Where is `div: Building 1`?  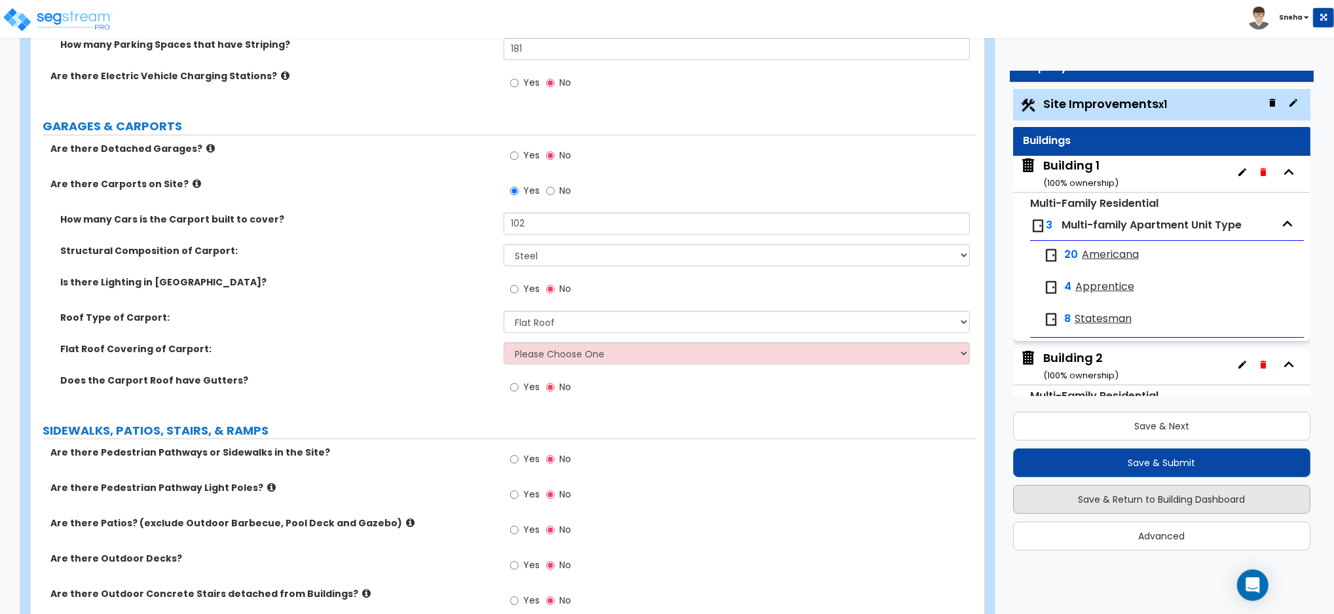 div: Building 1 is located at coordinates (1081, 174).